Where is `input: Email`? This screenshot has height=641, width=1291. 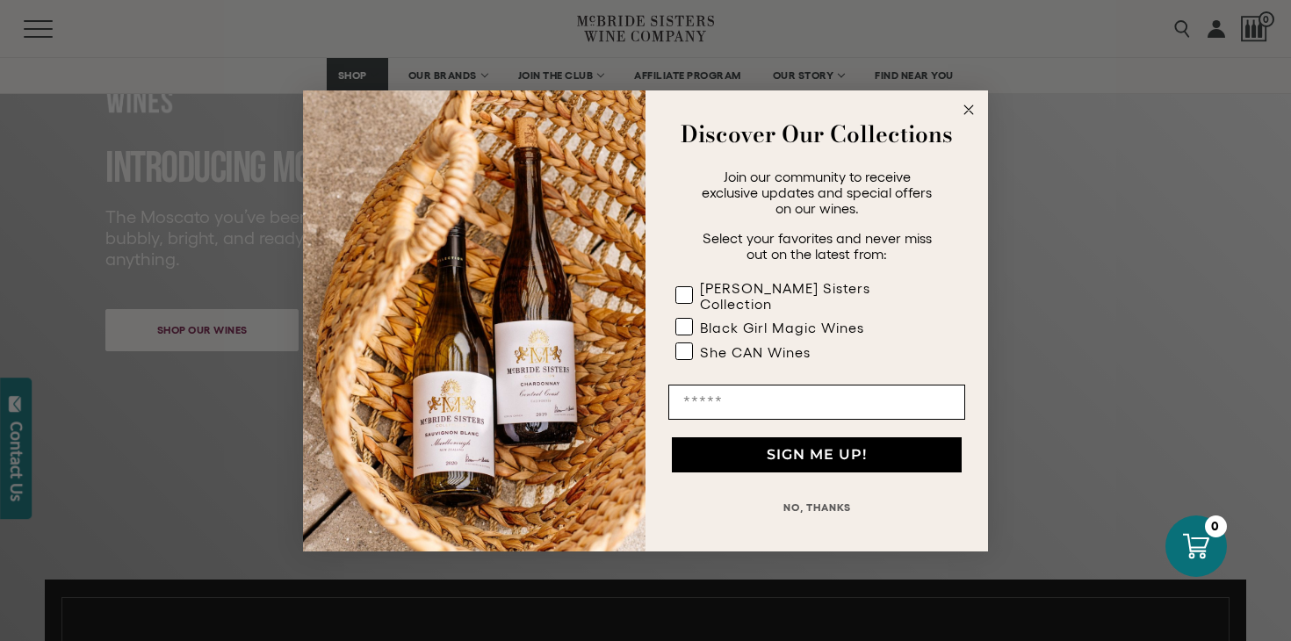
input: Email is located at coordinates (817, 402).